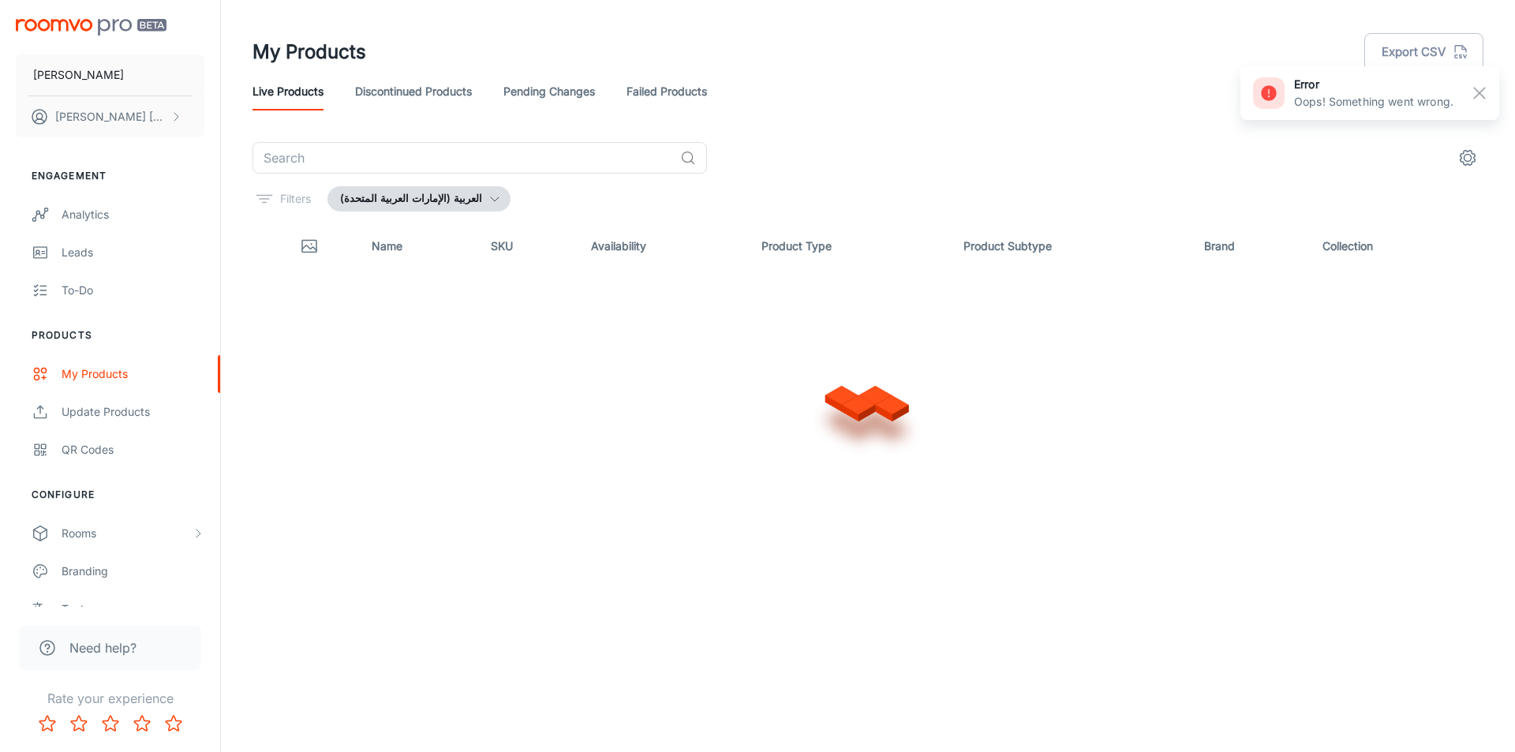 Image resolution: width=1515 pixels, height=752 pixels. What do you see at coordinates (664, 246) in the screenshot?
I see `th: Availability` at bounding box center [664, 246].